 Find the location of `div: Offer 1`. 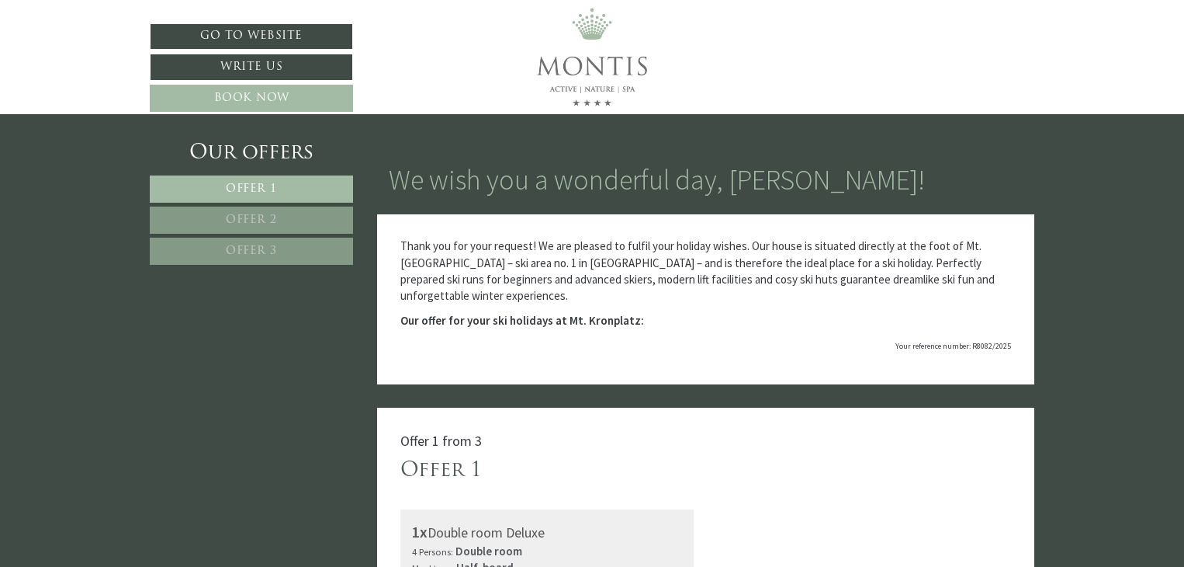

div: Offer 1 is located at coordinates (441, 470).